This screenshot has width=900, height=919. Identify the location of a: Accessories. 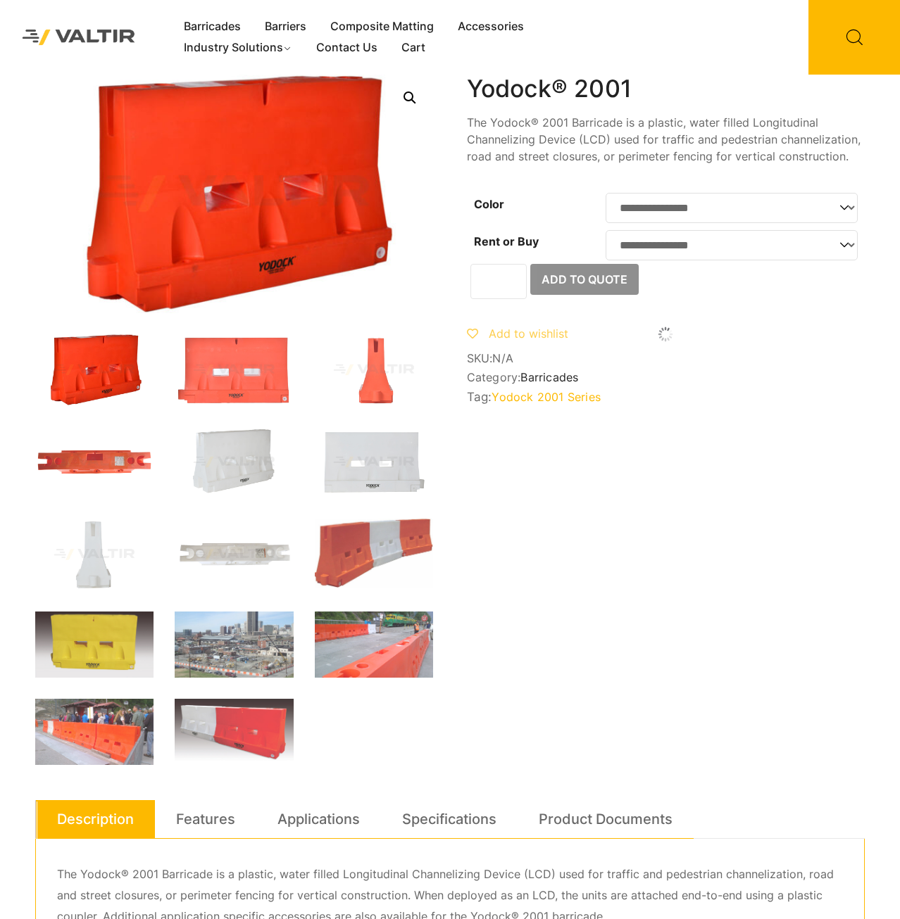
(491, 27).